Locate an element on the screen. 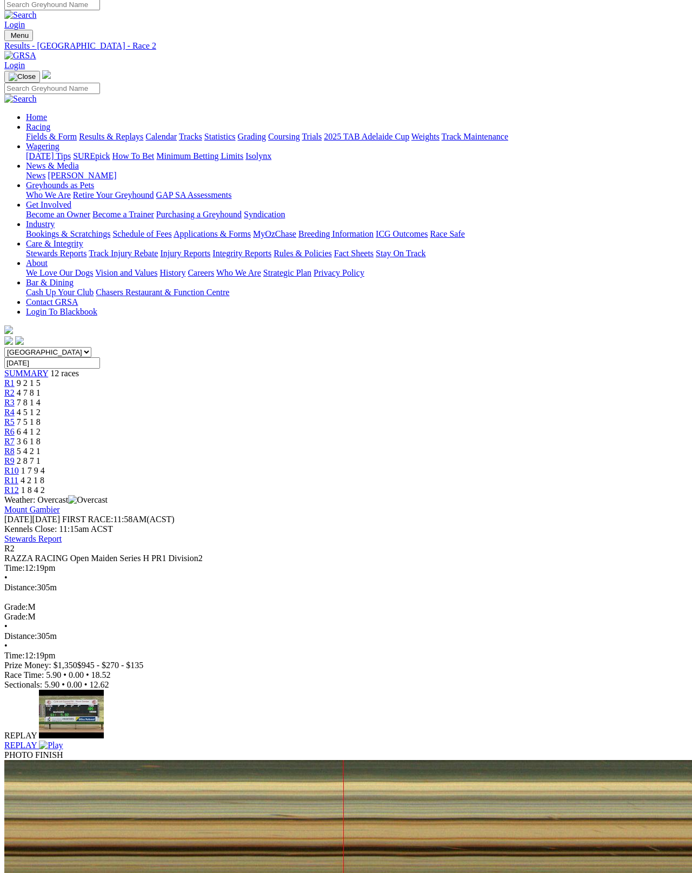 Image resolution: width=692 pixels, height=873 pixels. a: SUMMARY is located at coordinates (26, 373).